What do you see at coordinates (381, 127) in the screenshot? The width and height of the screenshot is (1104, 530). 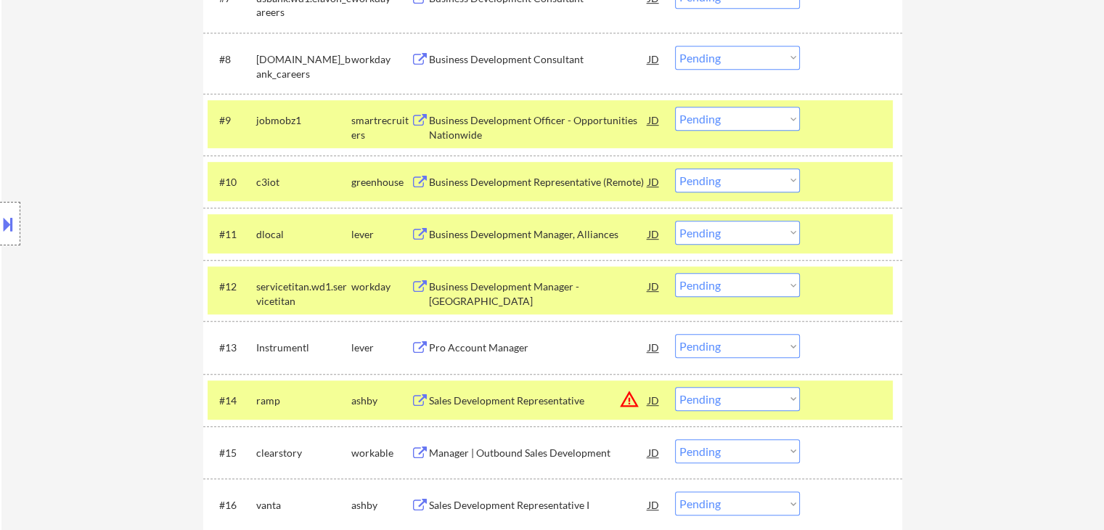 I see `div: smartrecruiters` at bounding box center [381, 127].